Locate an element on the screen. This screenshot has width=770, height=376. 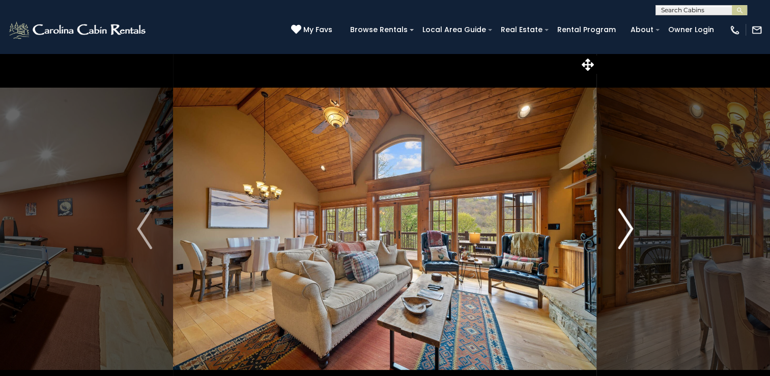
img: White-1-2.png is located at coordinates (78, 30).